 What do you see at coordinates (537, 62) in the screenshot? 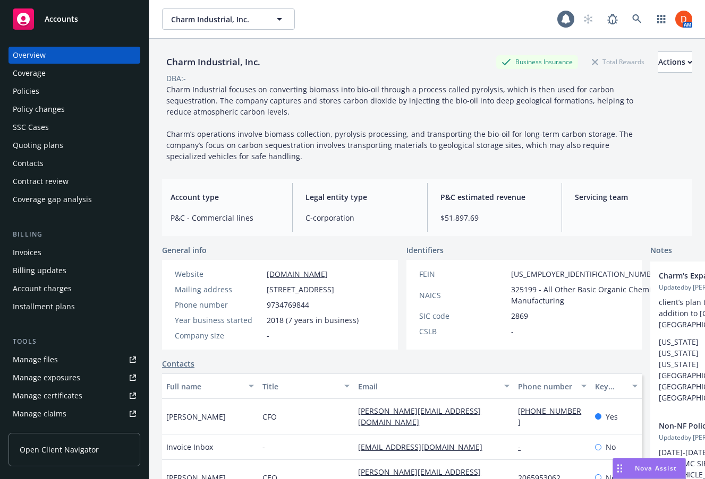
I see `div: Business Insurance` at bounding box center [537, 62].